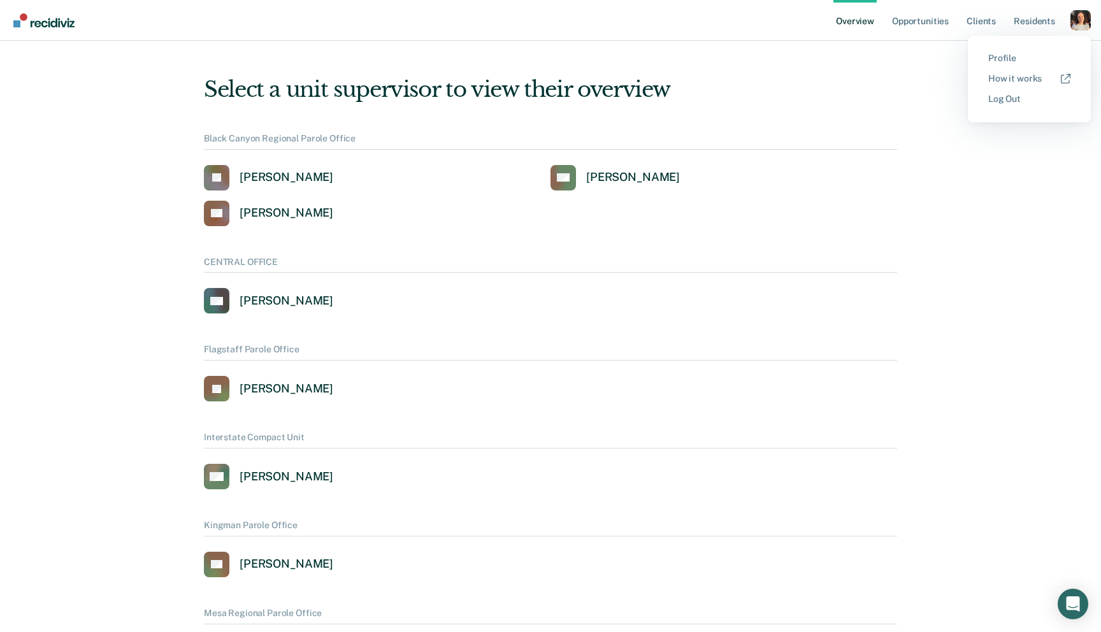 The height and width of the screenshot is (632, 1101). I want to click on img: Recidiviz, so click(44, 20).